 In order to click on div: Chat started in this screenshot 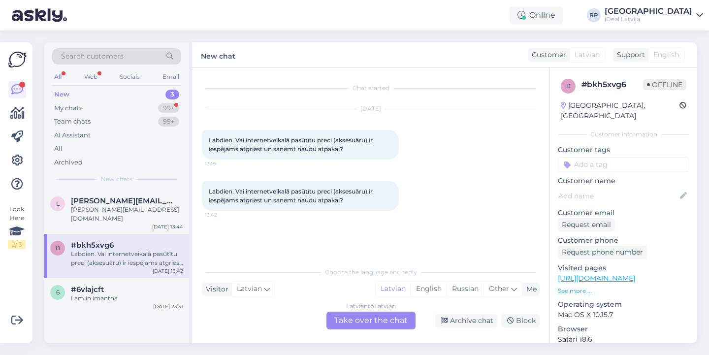, I will do `click(371, 88)`.